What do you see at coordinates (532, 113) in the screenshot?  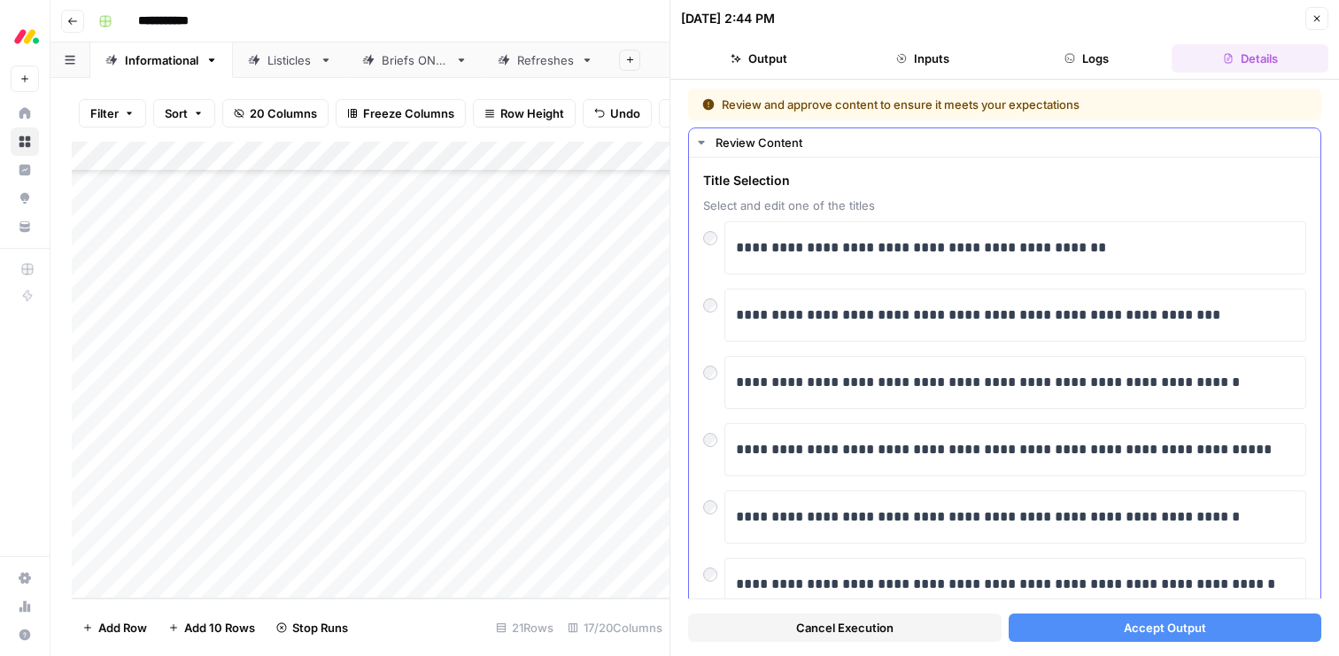 I see `span: Row Height` at bounding box center [532, 113].